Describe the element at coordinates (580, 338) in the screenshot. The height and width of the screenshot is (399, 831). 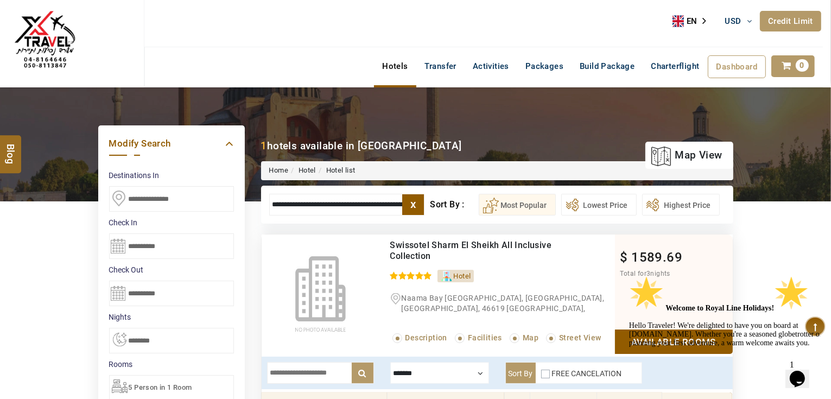
I see `span: Street View` at that location.